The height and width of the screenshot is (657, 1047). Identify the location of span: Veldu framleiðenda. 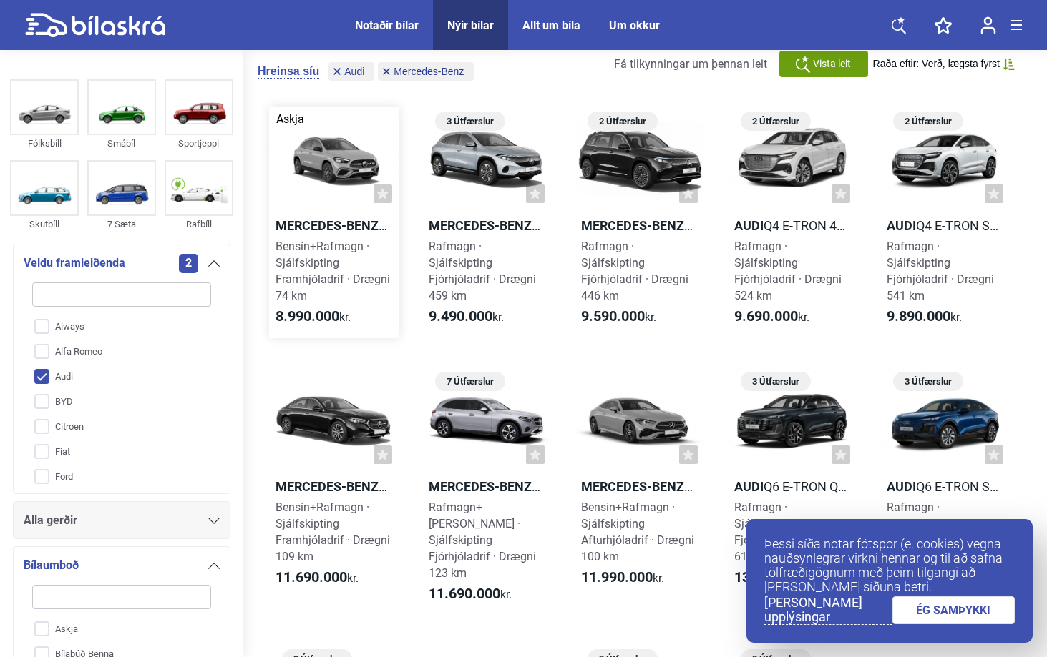
(74, 263).